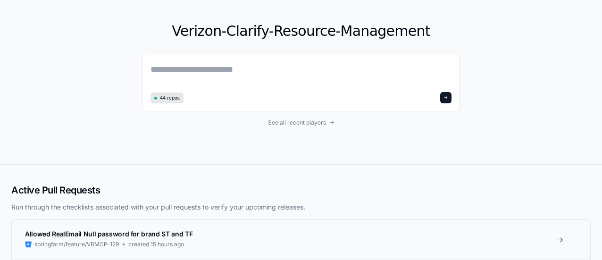 Image resolution: width=602 pixels, height=260 pixels. Describe the element at coordinates (297, 123) in the screenshot. I see `span: See all recent players` at that location.